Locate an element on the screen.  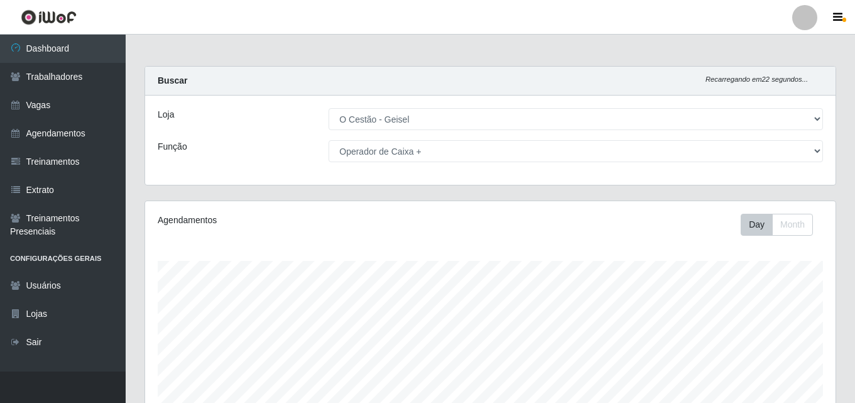
label: Loja is located at coordinates (166, 114).